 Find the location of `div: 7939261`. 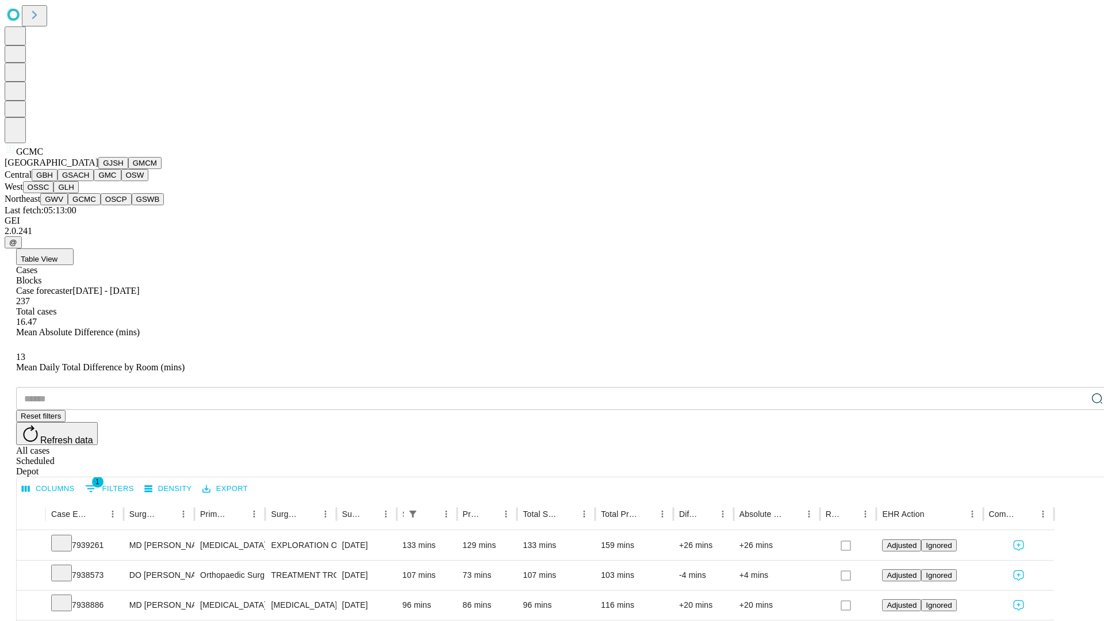

div: 7939261 is located at coordinates (85, 545).